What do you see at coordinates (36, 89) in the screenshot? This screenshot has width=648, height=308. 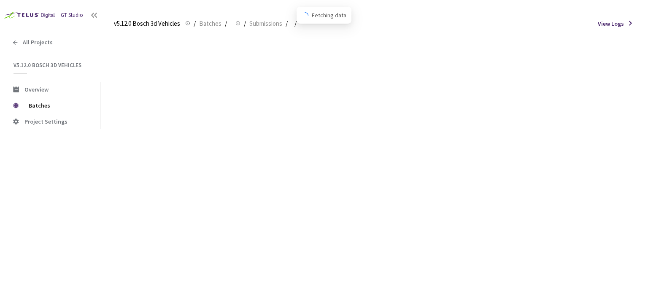 I see `span: Overview` at bounding box center [36, 89].